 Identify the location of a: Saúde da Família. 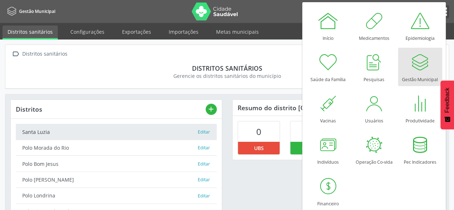
(328, 67).